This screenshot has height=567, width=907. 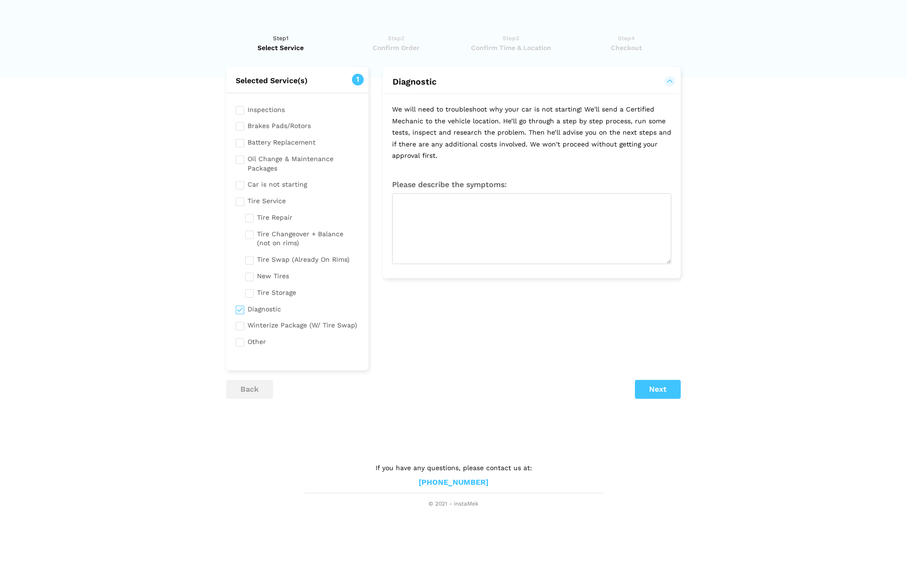 I want to click on p: We will need to troubleshoot why your car is not starting! We'll send a Certified Mechanic to the..., so click(x=532, y=132).